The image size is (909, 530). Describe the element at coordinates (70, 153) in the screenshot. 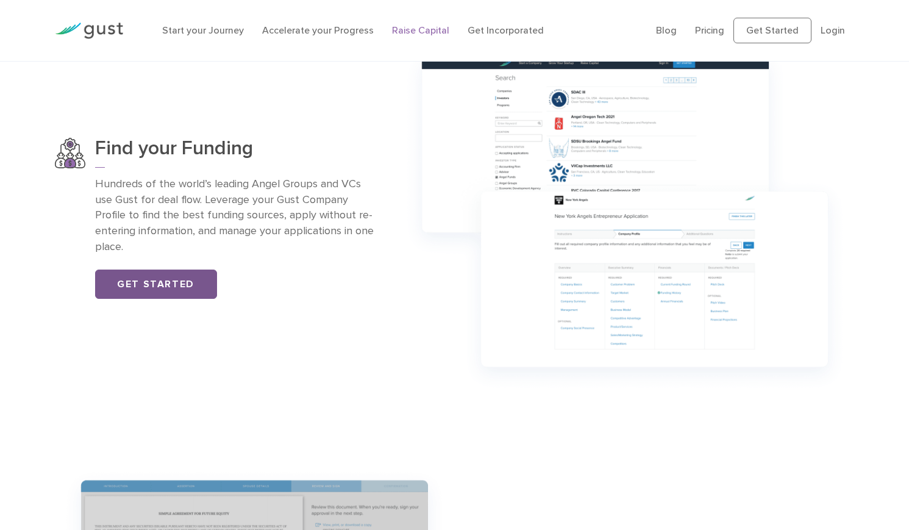

I see `img: Find Your Funding` at that location.